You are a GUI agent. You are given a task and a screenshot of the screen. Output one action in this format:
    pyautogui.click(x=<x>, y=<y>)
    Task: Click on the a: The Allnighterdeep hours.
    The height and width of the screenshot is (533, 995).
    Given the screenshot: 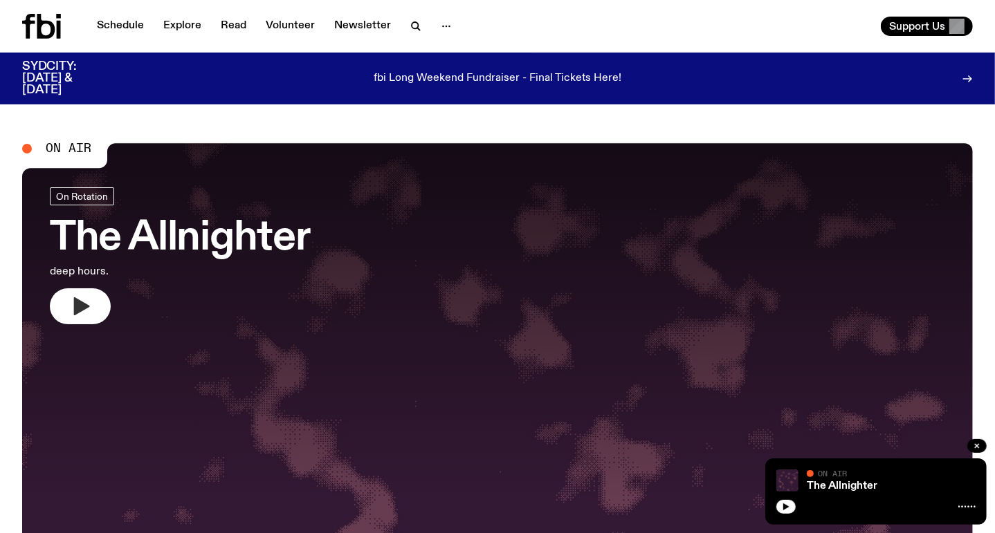 What is the action you would take?
    pyautogui.click(x=180, y=256)
    